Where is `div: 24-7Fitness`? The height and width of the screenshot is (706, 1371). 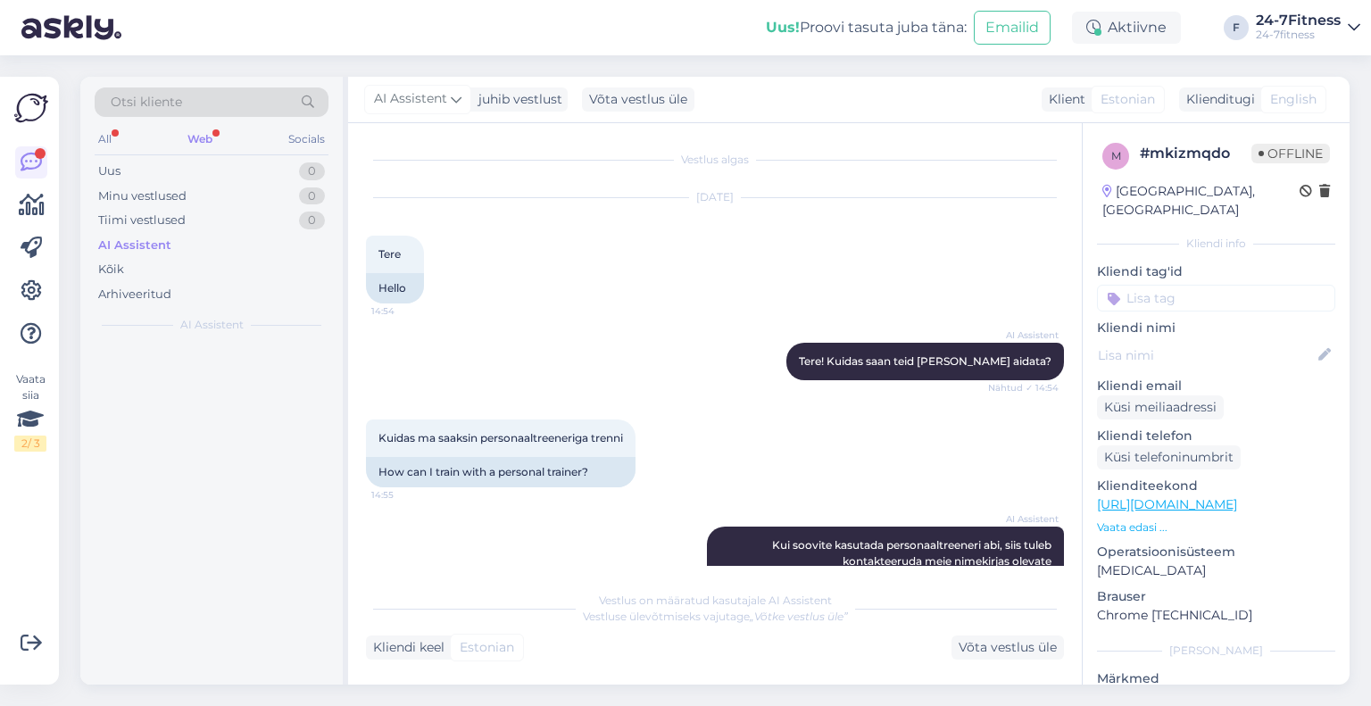 div: 24-7Fitness is located at coordinates (1298, 21).